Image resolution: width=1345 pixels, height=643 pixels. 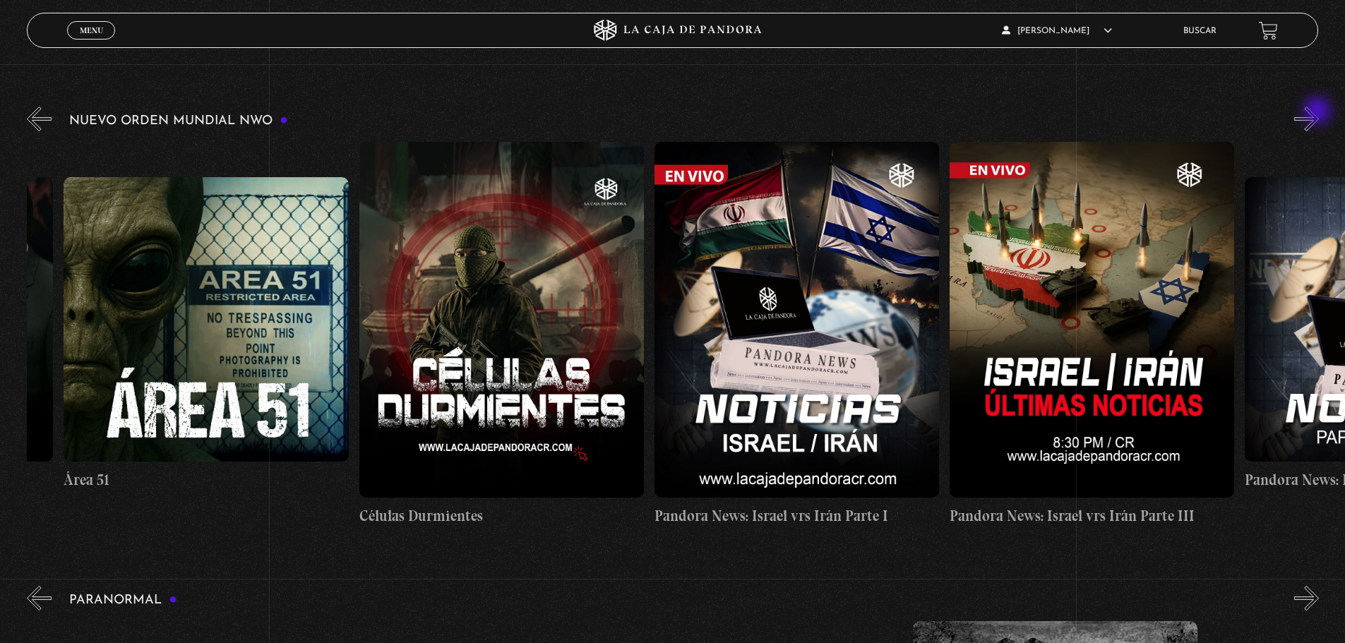 I want to click on a: Área 51, so click(x=205, y=335).